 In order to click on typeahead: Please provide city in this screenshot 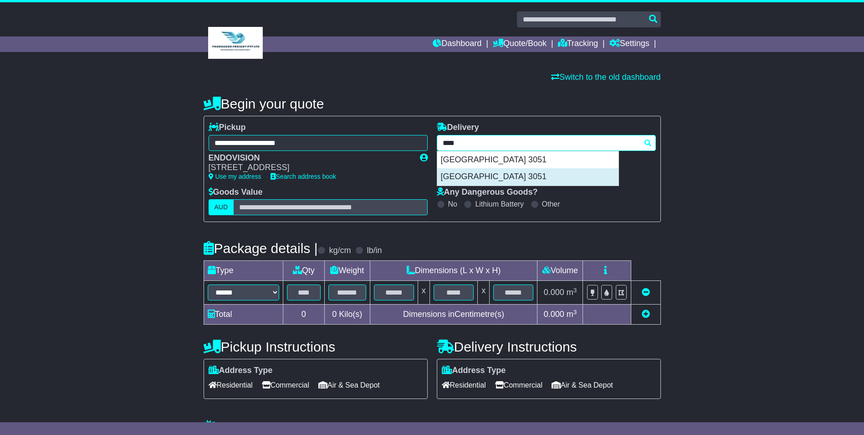, I will do `click(546, 143)`.